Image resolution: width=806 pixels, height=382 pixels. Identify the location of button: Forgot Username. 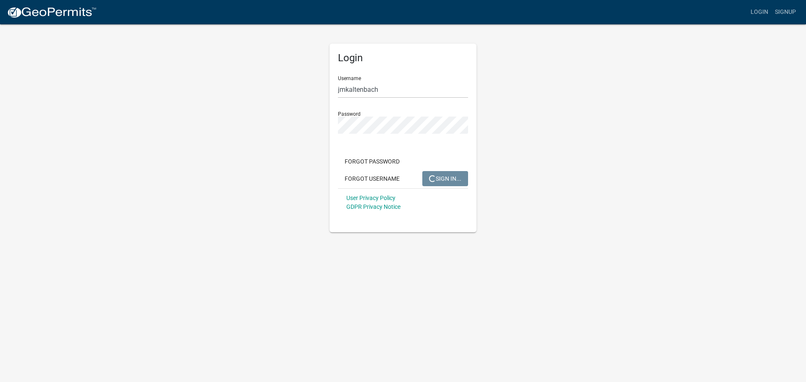
(372, 179).